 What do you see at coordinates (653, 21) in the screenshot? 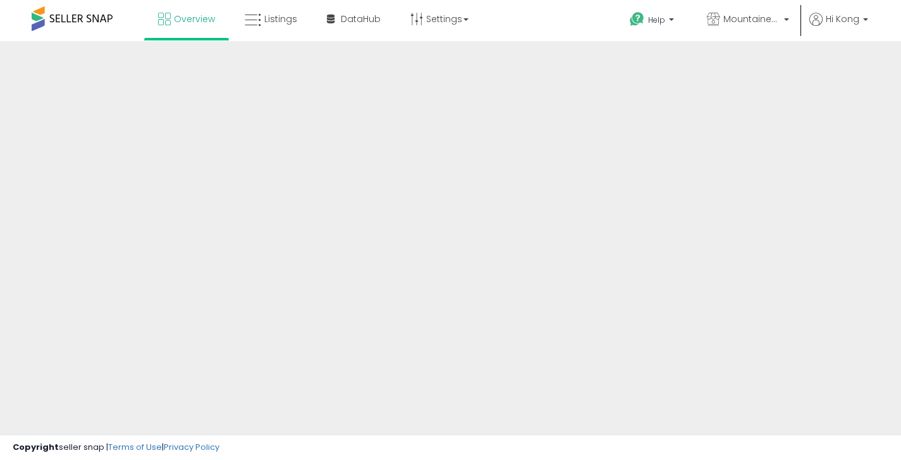
I see `a: Help` at bounding box center [653, 21].